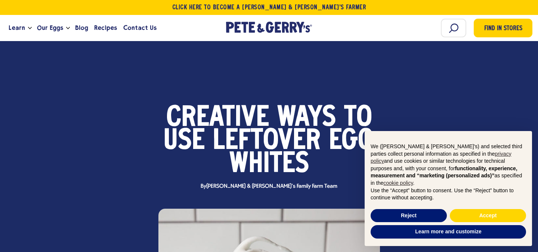 The image size is (538, 252). Describe the element at coordinates (358, 119) in the screenshot. I see `span: to` at that location.